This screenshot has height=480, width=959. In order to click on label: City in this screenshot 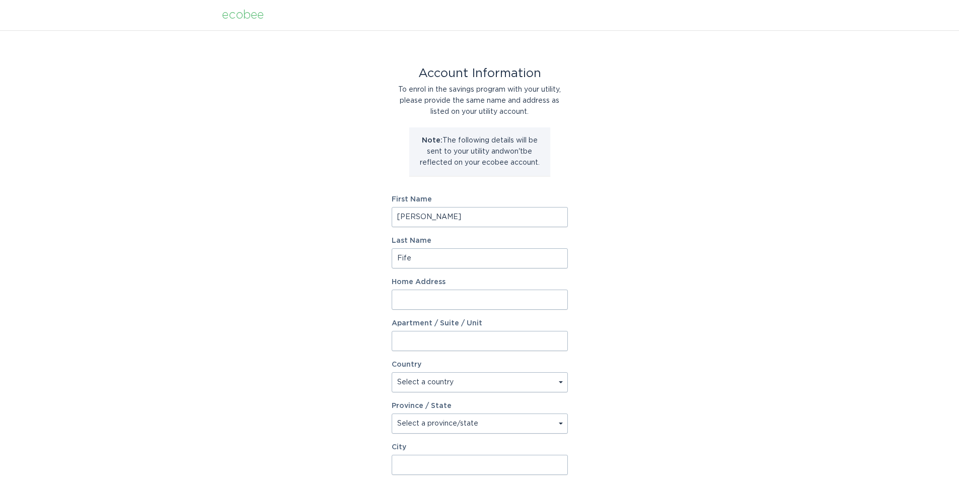, I will do `click(480, 447)`.